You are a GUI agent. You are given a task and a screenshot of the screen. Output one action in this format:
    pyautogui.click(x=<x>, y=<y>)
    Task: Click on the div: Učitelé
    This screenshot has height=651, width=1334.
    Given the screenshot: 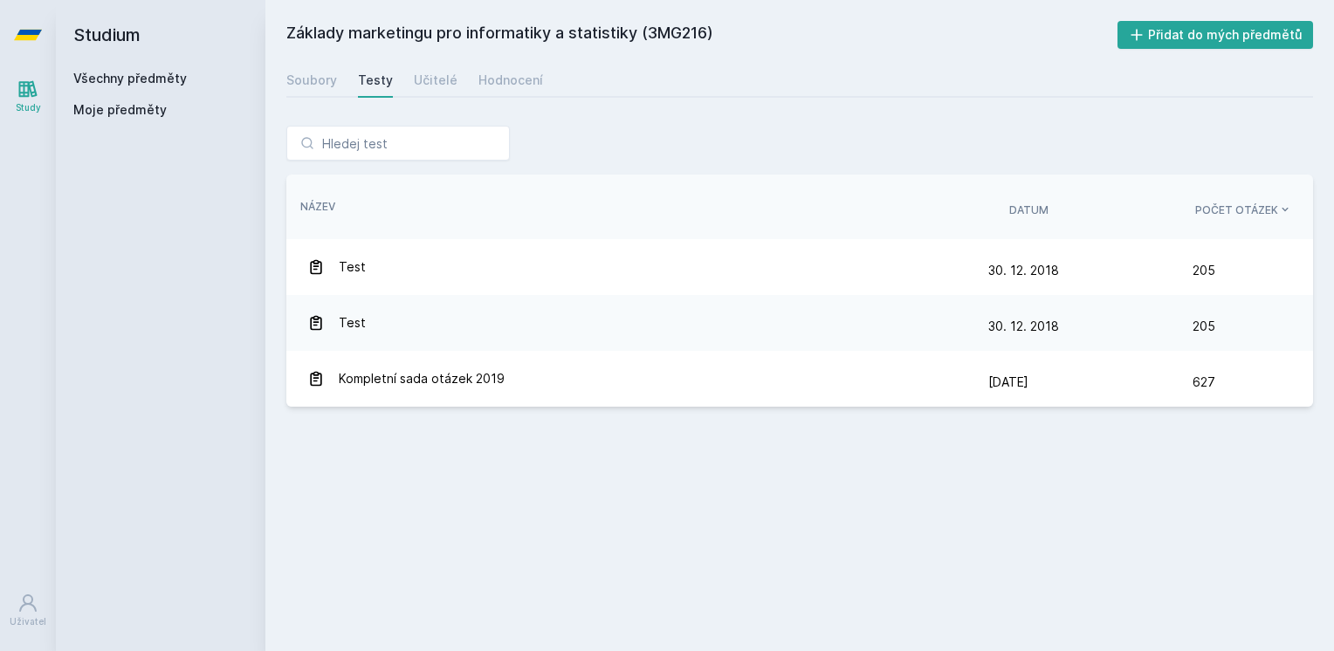 What is the action you would take?
    pyautogui.click(x=436, y=80)
    